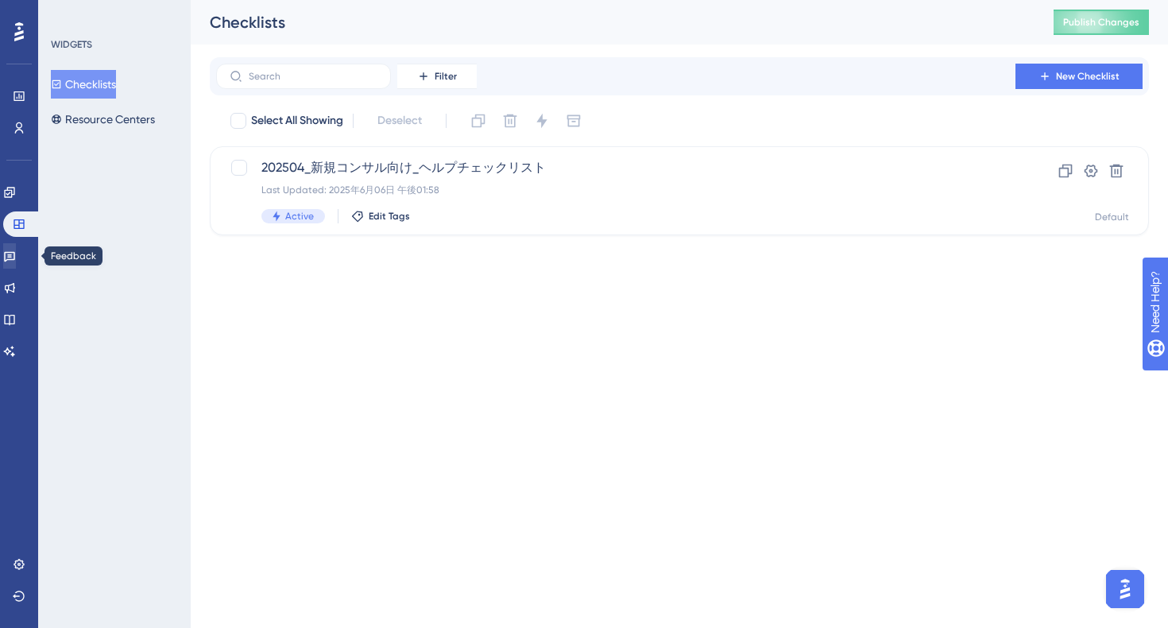 The height and width of the screenshot is (628, 1168). Describe the element at coordinates (389, 216) in the screenshot. I see `span: Edit Tags` at that location.